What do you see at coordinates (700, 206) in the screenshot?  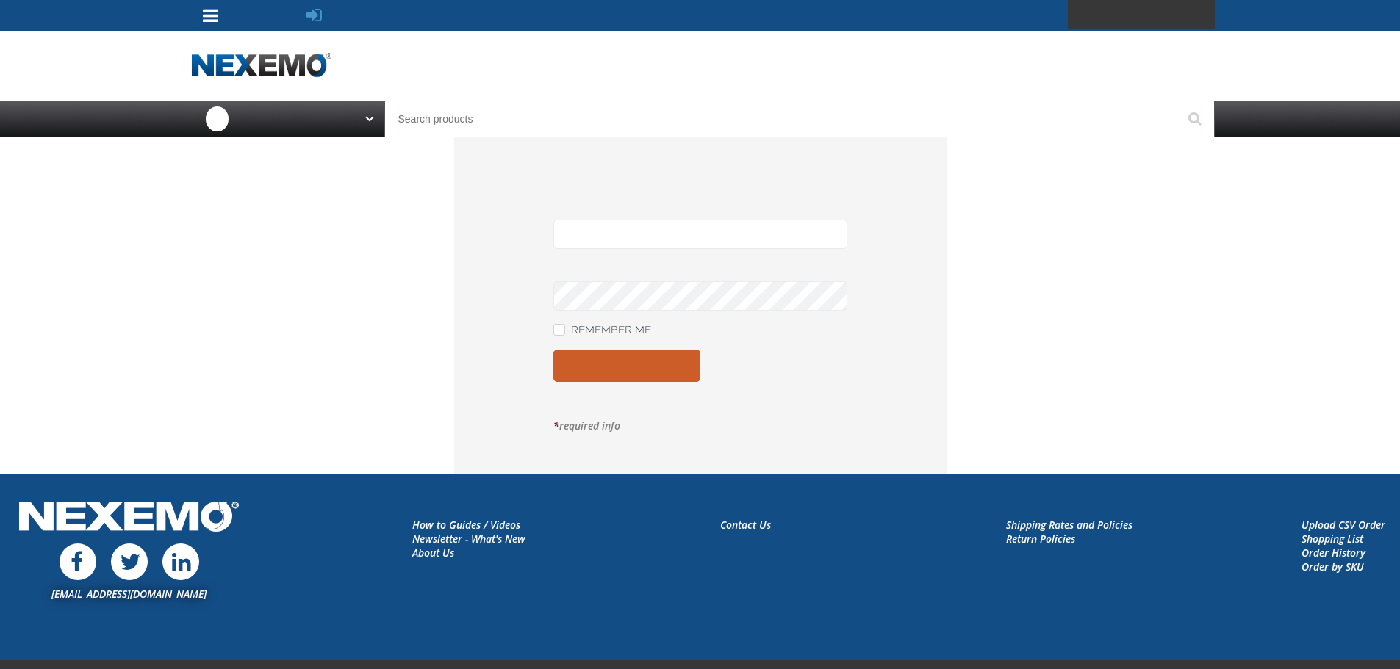 I see `label: Email Address` at bounding box center [700, 206].